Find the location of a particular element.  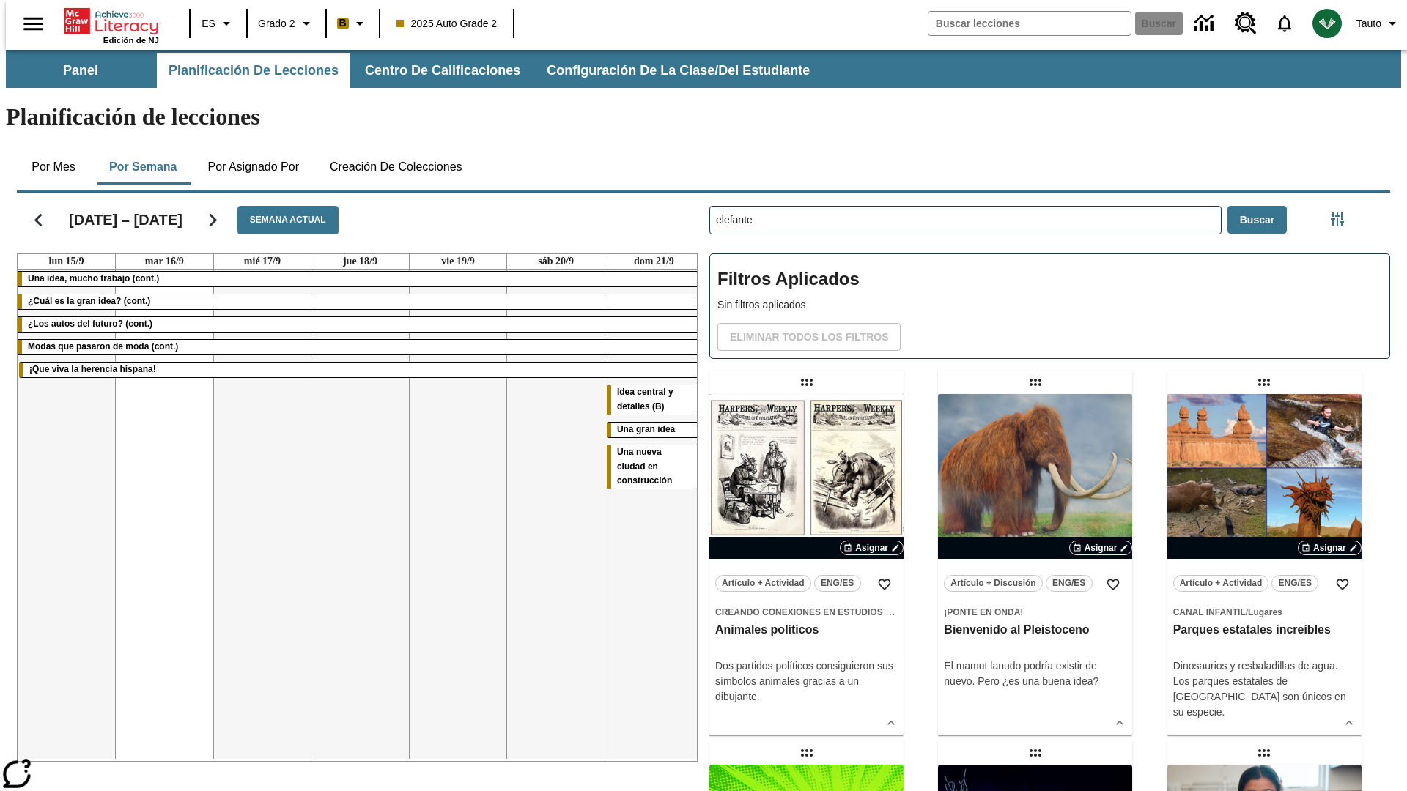

span: Idea central y detalles (B) is located at coordinates (645, 399).